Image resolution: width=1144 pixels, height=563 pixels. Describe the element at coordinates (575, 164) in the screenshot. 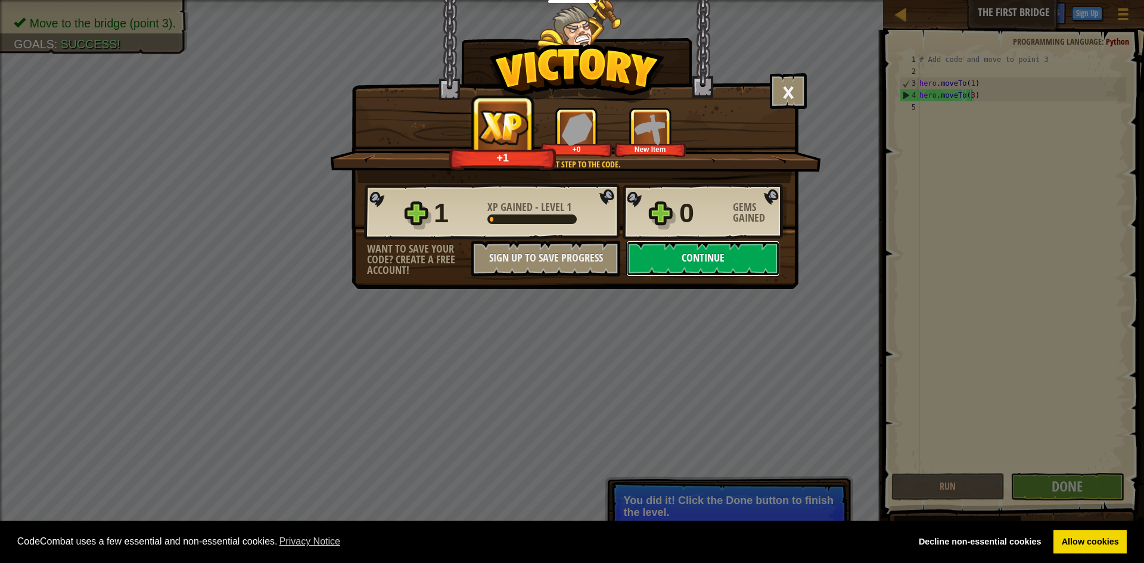

I see `div: The first step to the code.` at that location.